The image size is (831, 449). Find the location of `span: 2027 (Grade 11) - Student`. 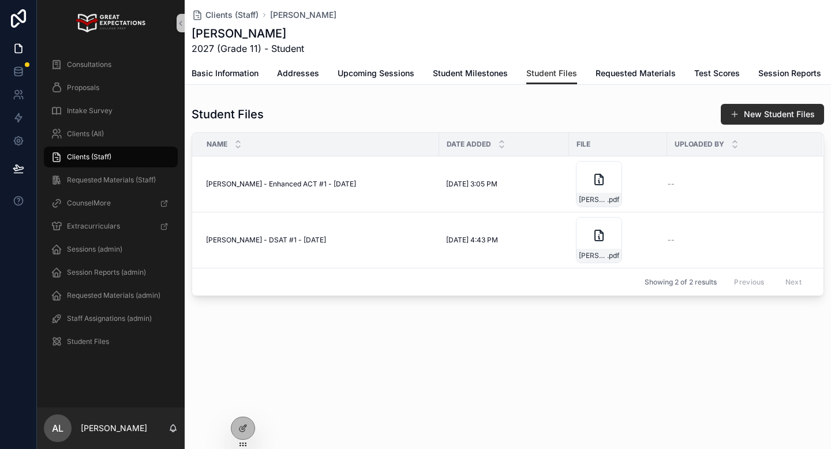

span: 2027 (Grade 11) - Student is located at coordinates (248, 48).